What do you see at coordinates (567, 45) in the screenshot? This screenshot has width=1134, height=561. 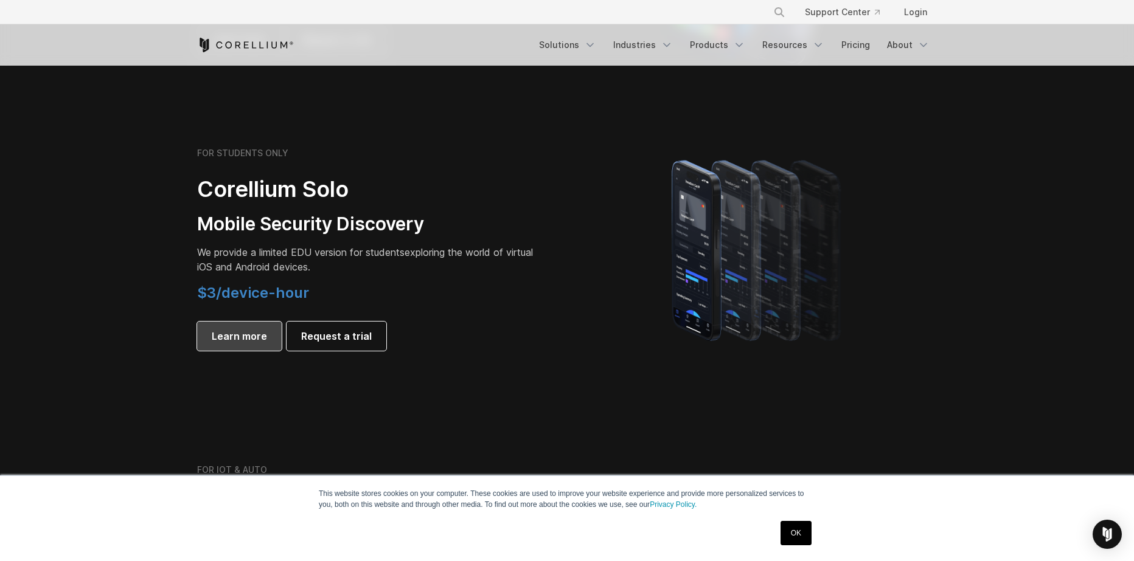 I see `a: Solutions` at bounding box center [567, 45].